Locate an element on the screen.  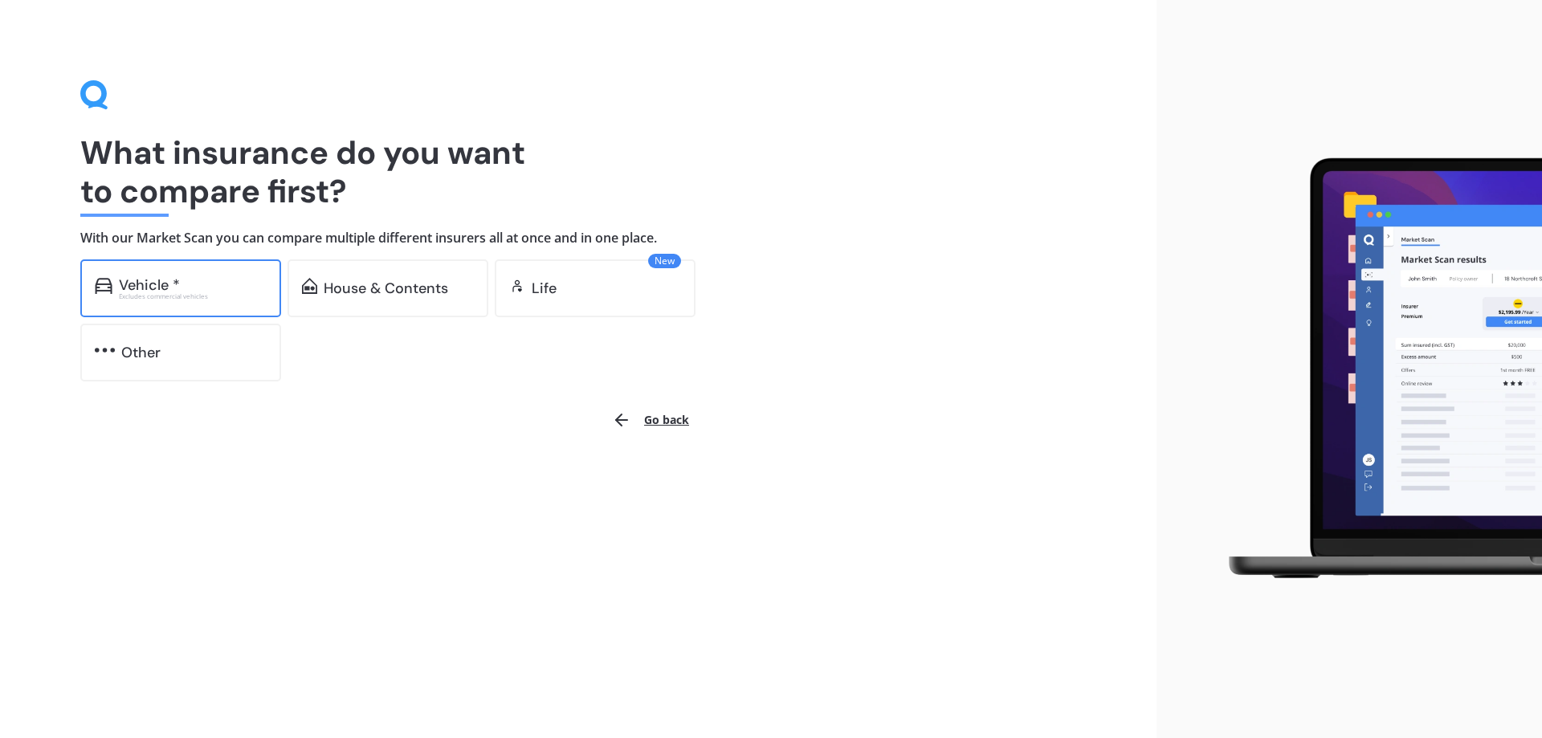
div: Life is located at coordinates (544, 288).